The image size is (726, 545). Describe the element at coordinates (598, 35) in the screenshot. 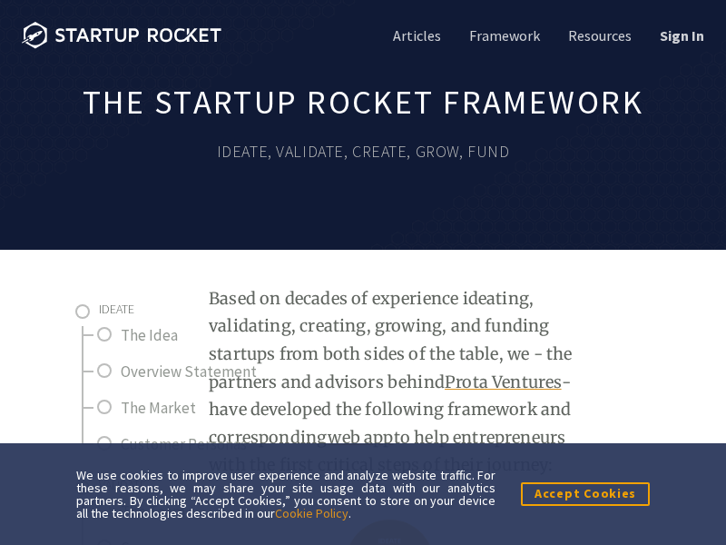

I see `a: Resources` at that location.